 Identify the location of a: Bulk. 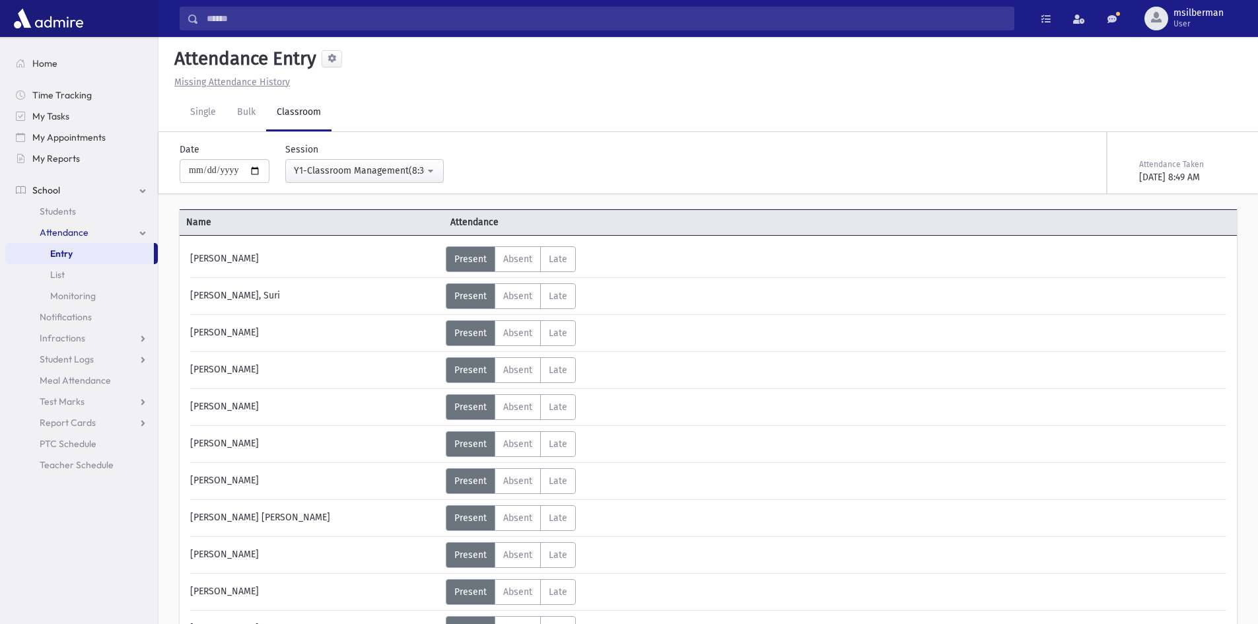
(246, 113).